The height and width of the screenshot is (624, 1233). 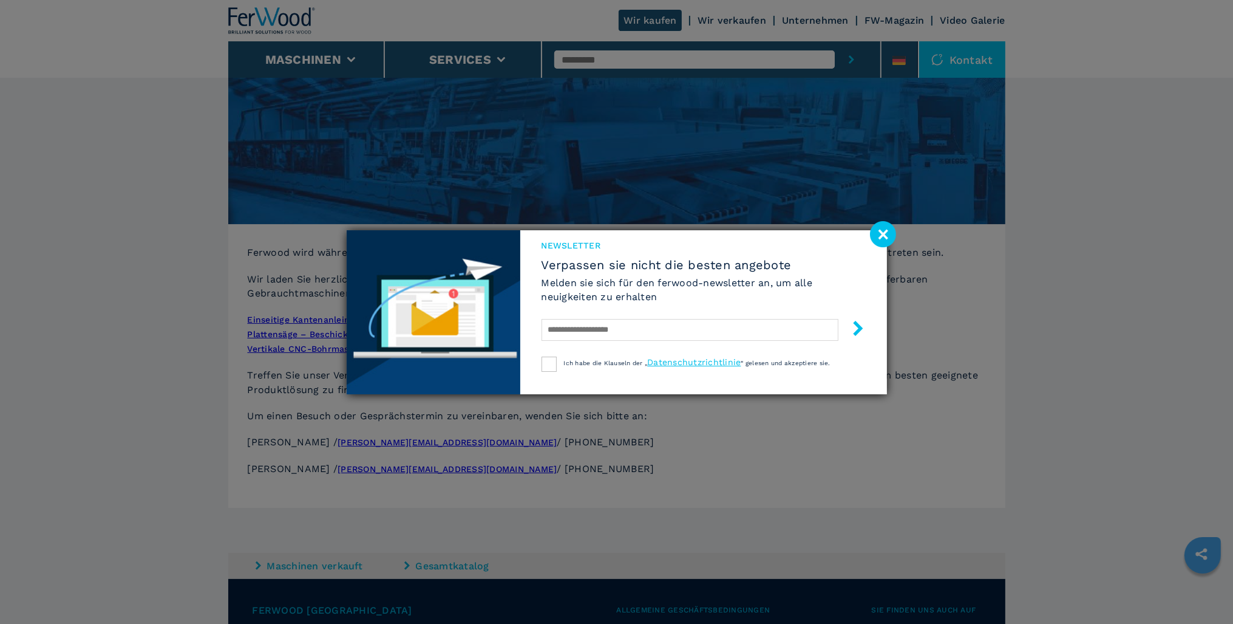 What do you see at coordinates (704, 265) in the screenshot?
I see `span: Verpassen sie nicht die besten angebote` at bounding box center [704, 265].